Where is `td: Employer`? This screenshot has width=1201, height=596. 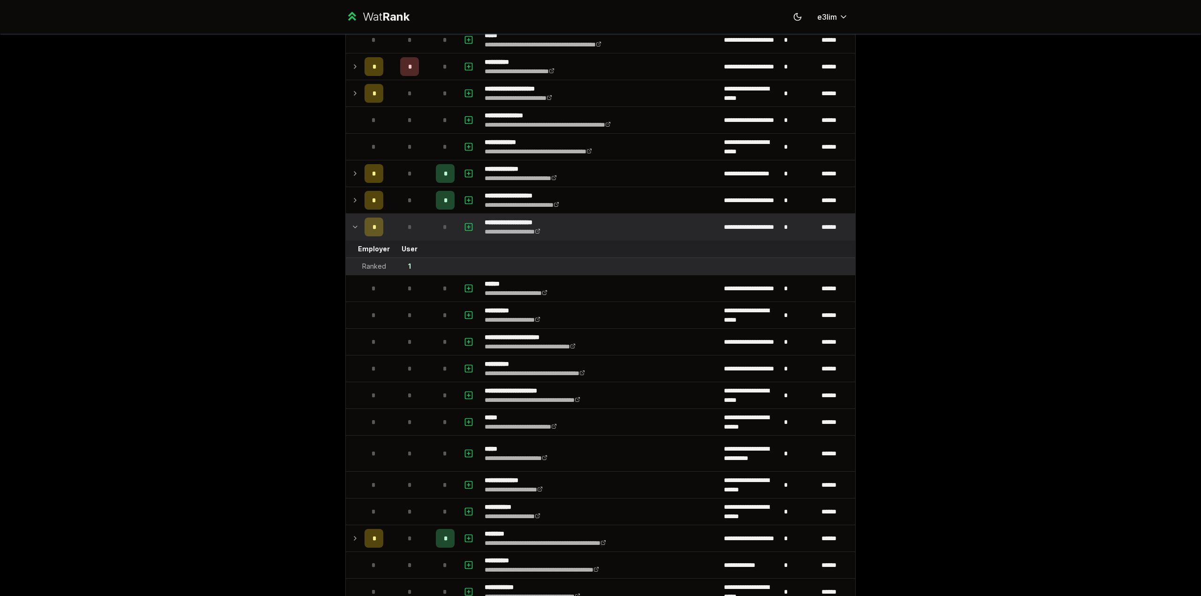 td: Employer is located at coordinates (374, 249).